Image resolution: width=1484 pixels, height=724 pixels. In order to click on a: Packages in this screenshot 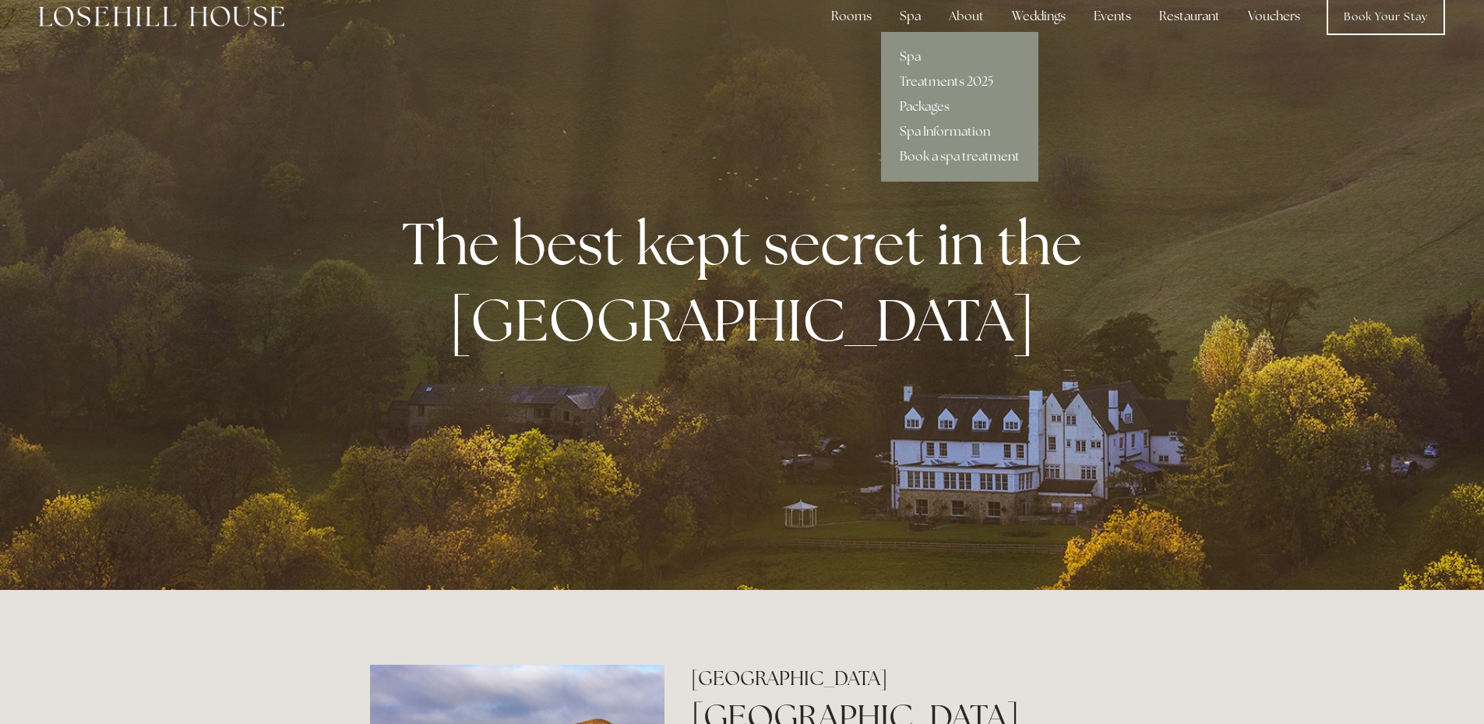, I will do `click(960, 107)`.